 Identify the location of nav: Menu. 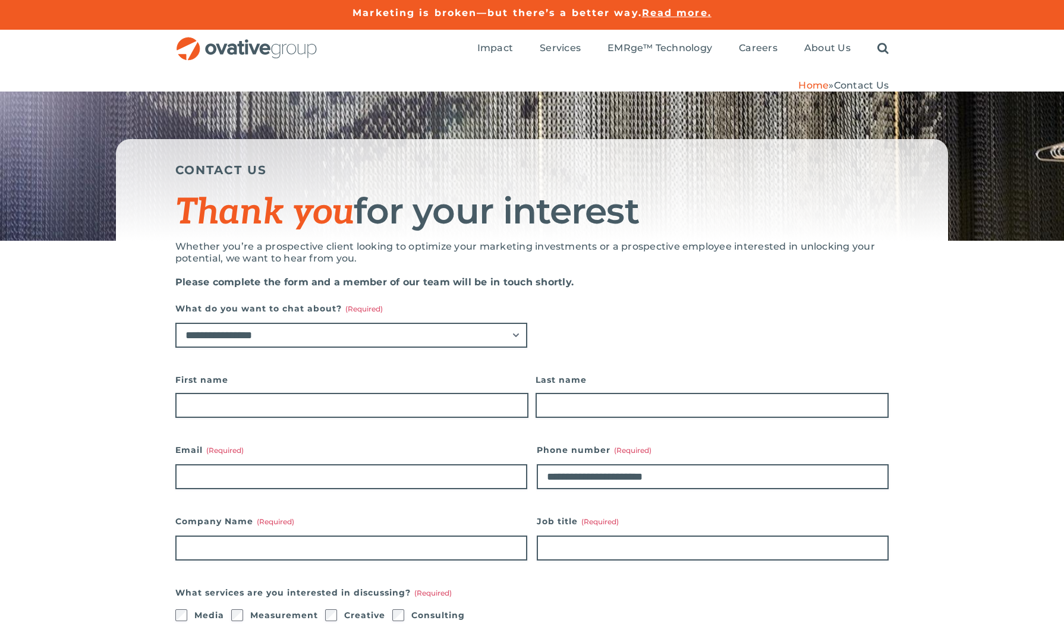
(683, 49).